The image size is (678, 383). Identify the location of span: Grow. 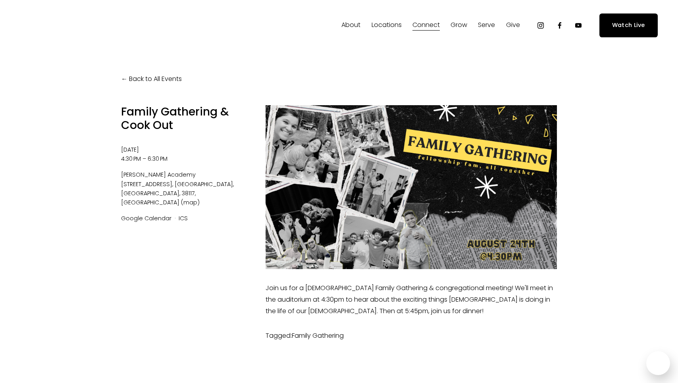
(459, 25).